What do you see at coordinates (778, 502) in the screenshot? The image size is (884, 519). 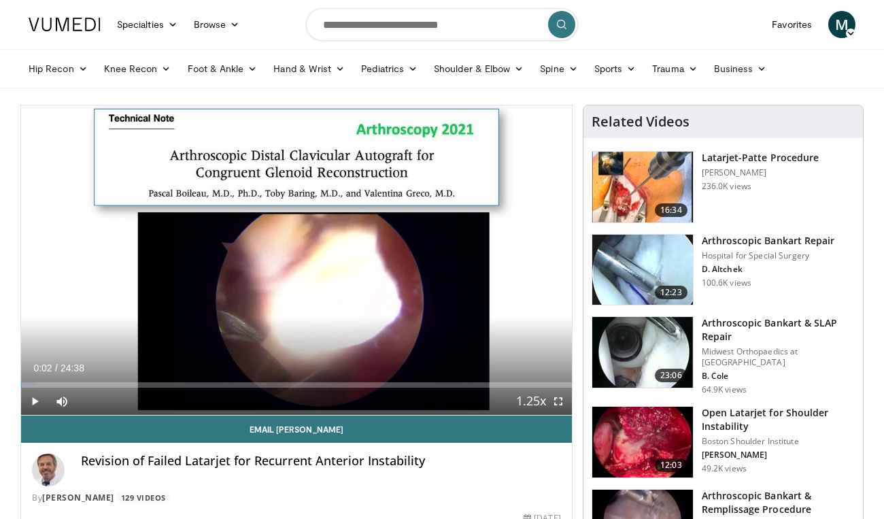 I see `h3: Arthroscopic Bankart & Remplissage Procedure` at bounding box center [778, 502].